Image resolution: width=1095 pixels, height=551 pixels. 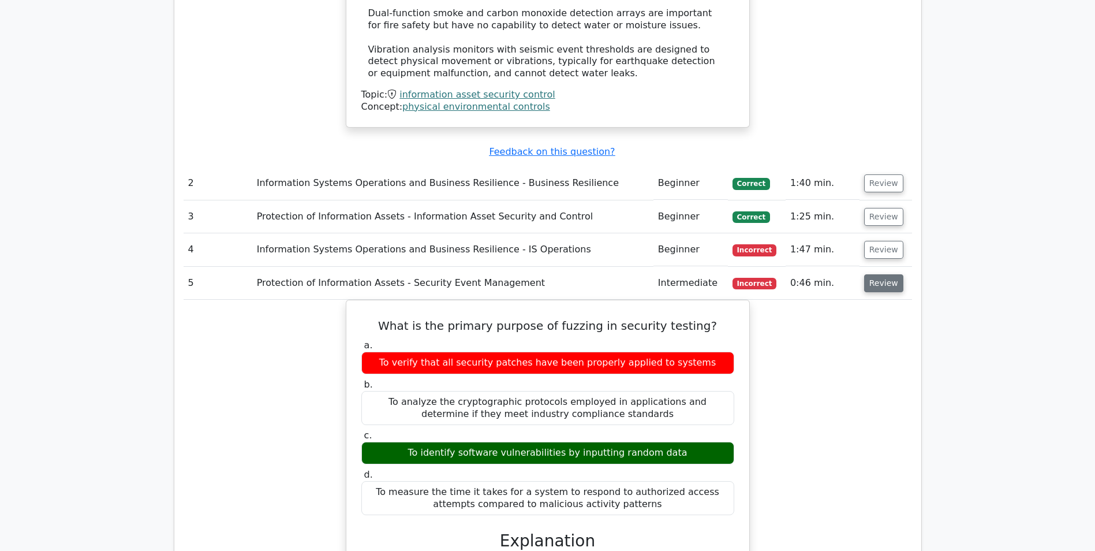 I want to click on div: To analyze the cryptographic protocols employed in applications and determine if they meet indust..., so click(x=548, y=408).